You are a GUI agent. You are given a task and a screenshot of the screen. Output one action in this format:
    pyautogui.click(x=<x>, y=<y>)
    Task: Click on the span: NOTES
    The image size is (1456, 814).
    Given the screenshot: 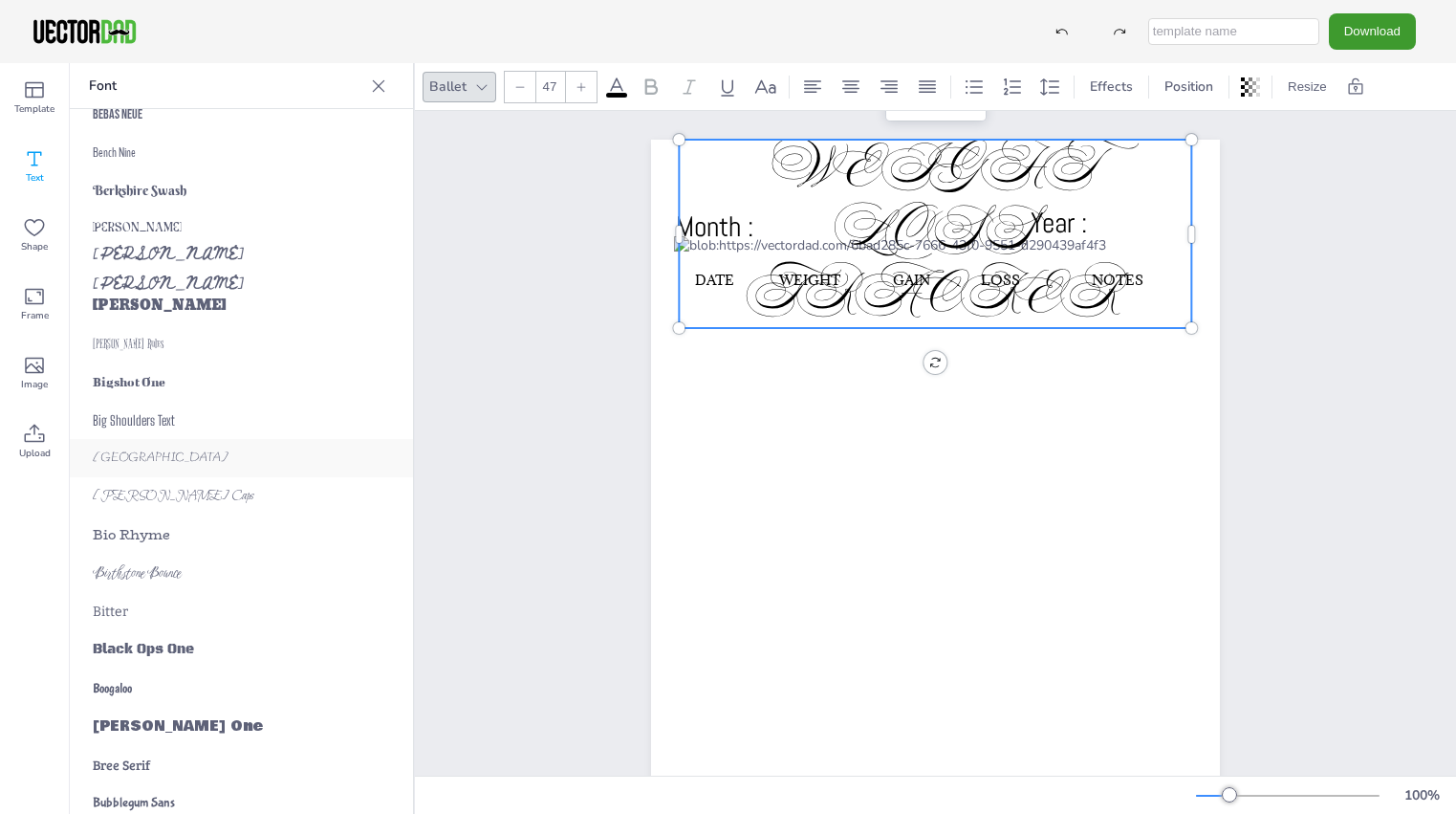 What is the action you would take?
    pyautogui.click(x=1118, y=279)
    